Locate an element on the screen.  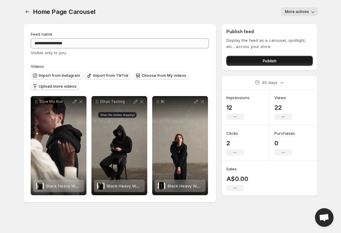
span: More actions is located at coordinates (297, 12).